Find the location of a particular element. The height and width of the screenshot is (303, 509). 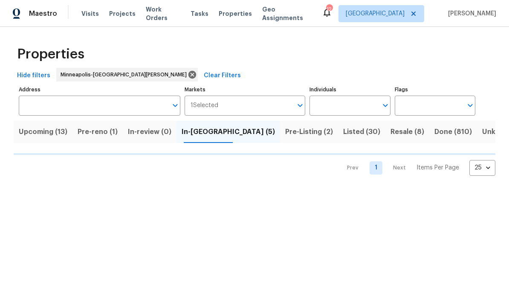

label: Markets is located at coordinates (245, 90).